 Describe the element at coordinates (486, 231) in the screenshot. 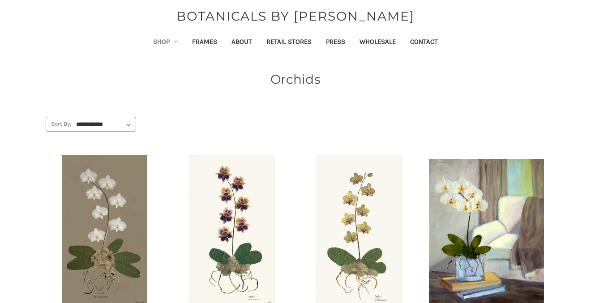

I see `img: Unframed` at that location.